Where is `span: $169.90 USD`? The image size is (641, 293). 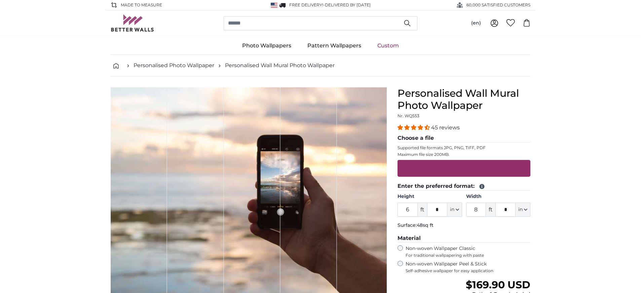 span: $169.90 USD is located at coordinates (498, 285).